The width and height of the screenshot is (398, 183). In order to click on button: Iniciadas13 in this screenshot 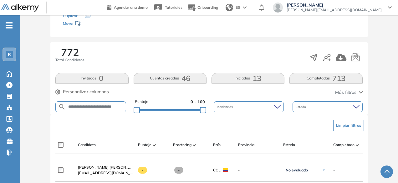, I will do `click(248, 78)`.